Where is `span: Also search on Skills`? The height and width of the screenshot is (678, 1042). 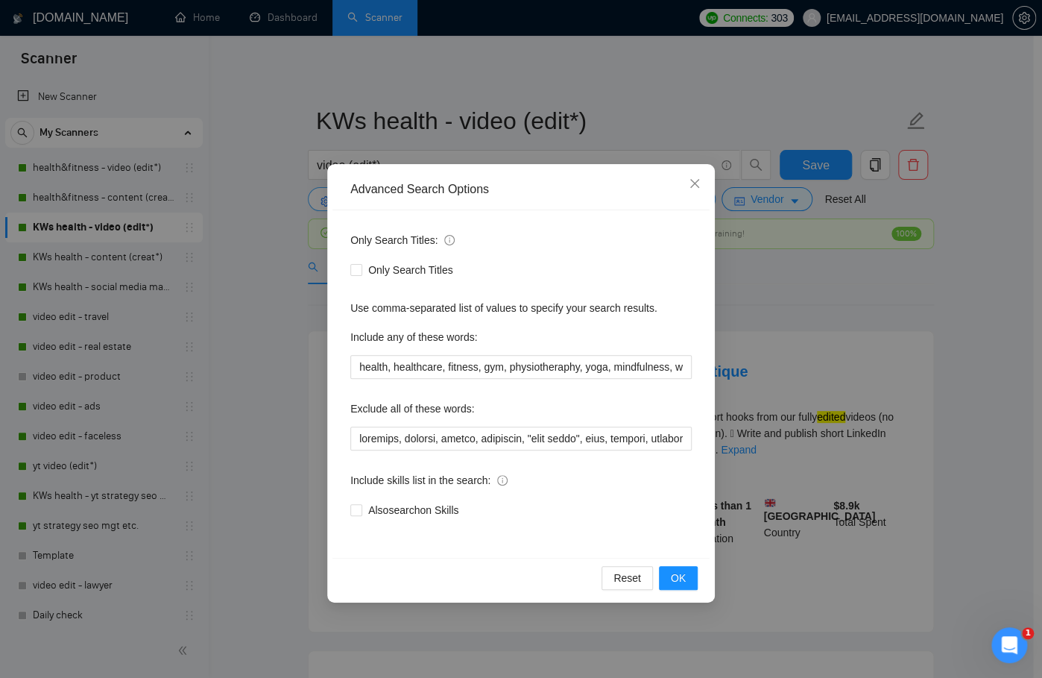
span: Also search on Skills is located at coordinates (413, 510).